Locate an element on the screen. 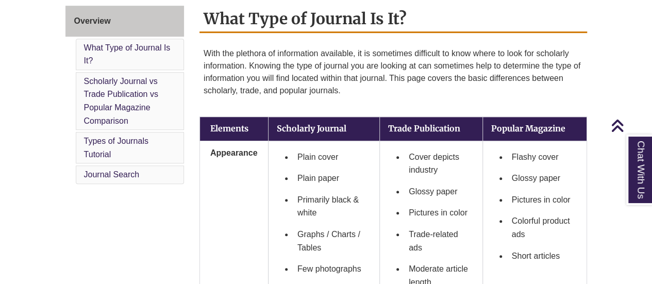 Image resolution: width=652 pixels, height=284 pixels. li: Graphs / Charts / Tables is located at coordinates (332, 241).